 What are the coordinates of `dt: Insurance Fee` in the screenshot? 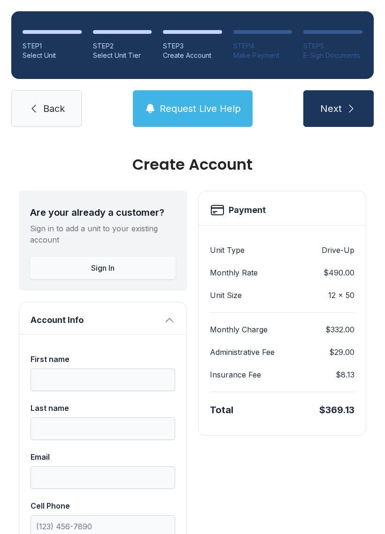 It's located at (235, 374).